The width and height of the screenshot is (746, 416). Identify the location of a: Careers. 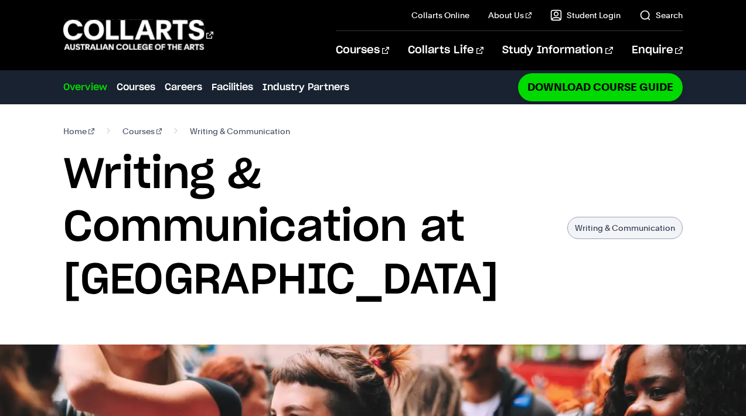
(184, 87).